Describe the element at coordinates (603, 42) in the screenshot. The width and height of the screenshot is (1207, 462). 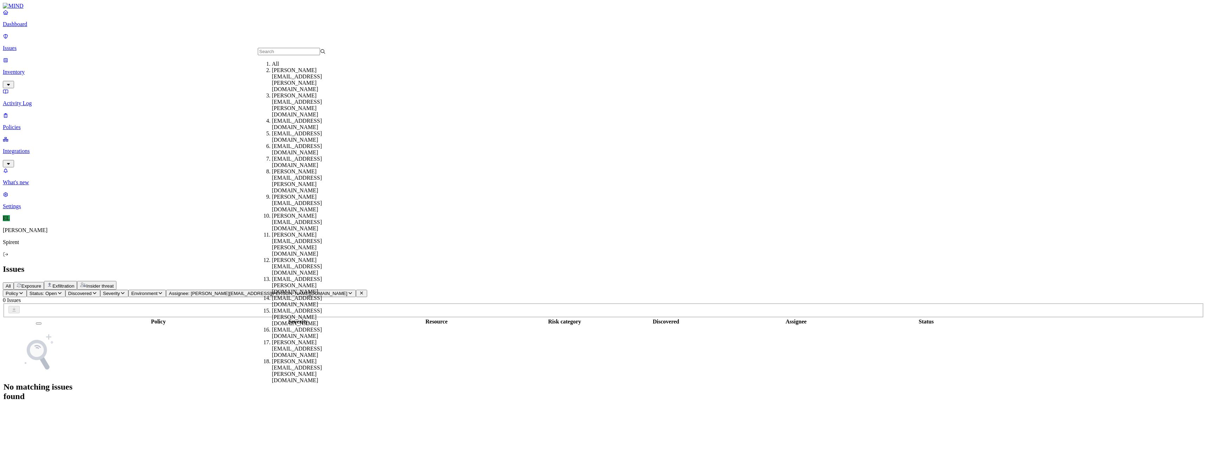
I see `a: Issues` at that location.